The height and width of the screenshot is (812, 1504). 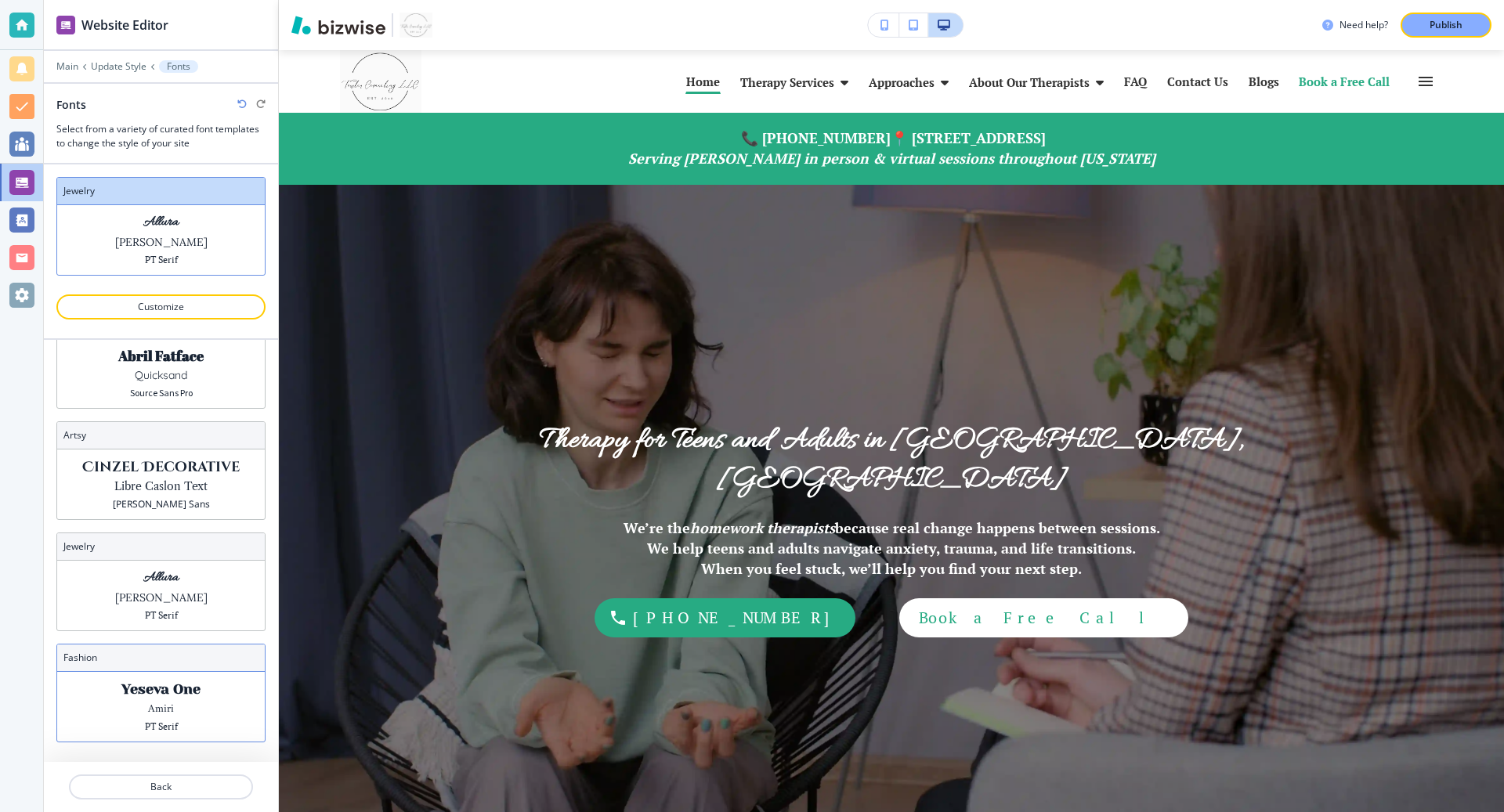 What do you see at coordinates (787, 82) in the screenshot?
I see `p: Therapy Services` at bounding box center [787, 82].